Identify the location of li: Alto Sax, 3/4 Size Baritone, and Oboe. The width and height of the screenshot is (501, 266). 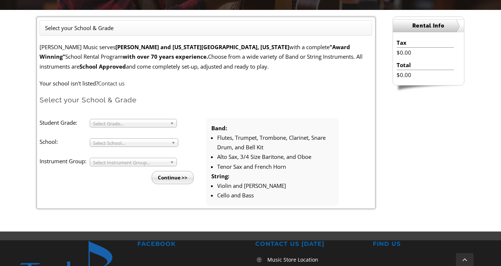
(275, 157).